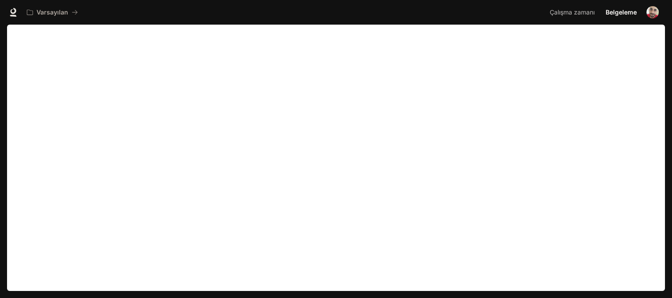  Describe the element at coordinates (573, 12) in the screenshot. I see `font: Çalışma zamanı` at that location.